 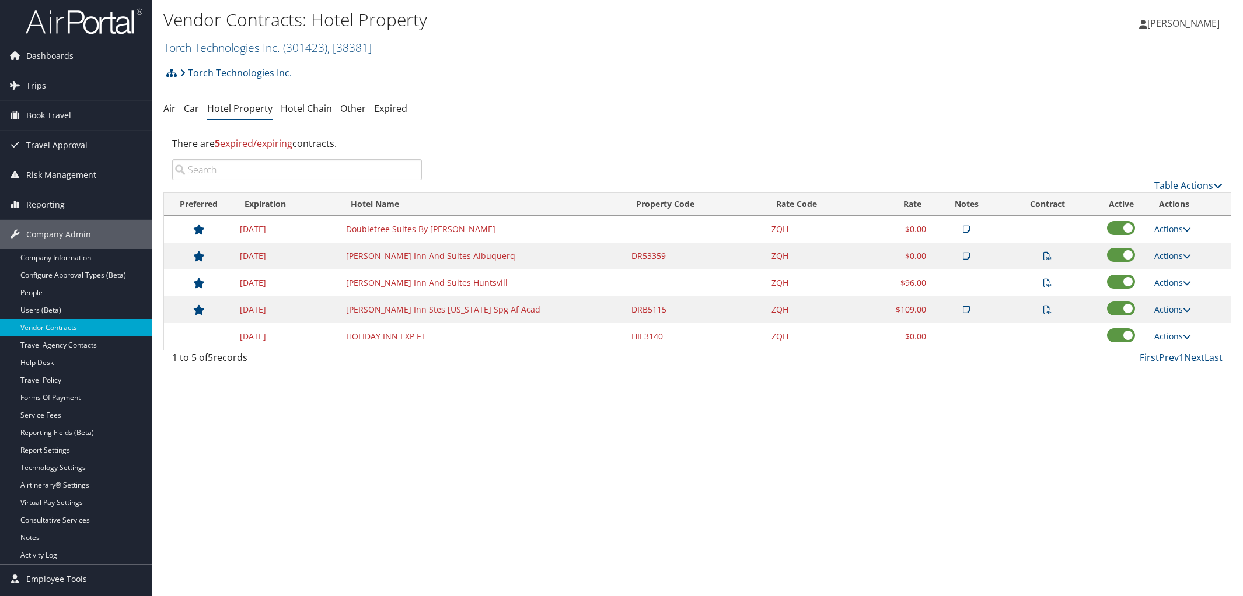 I want to click on img: airportal-logo.png, so click(x=84, y=21).